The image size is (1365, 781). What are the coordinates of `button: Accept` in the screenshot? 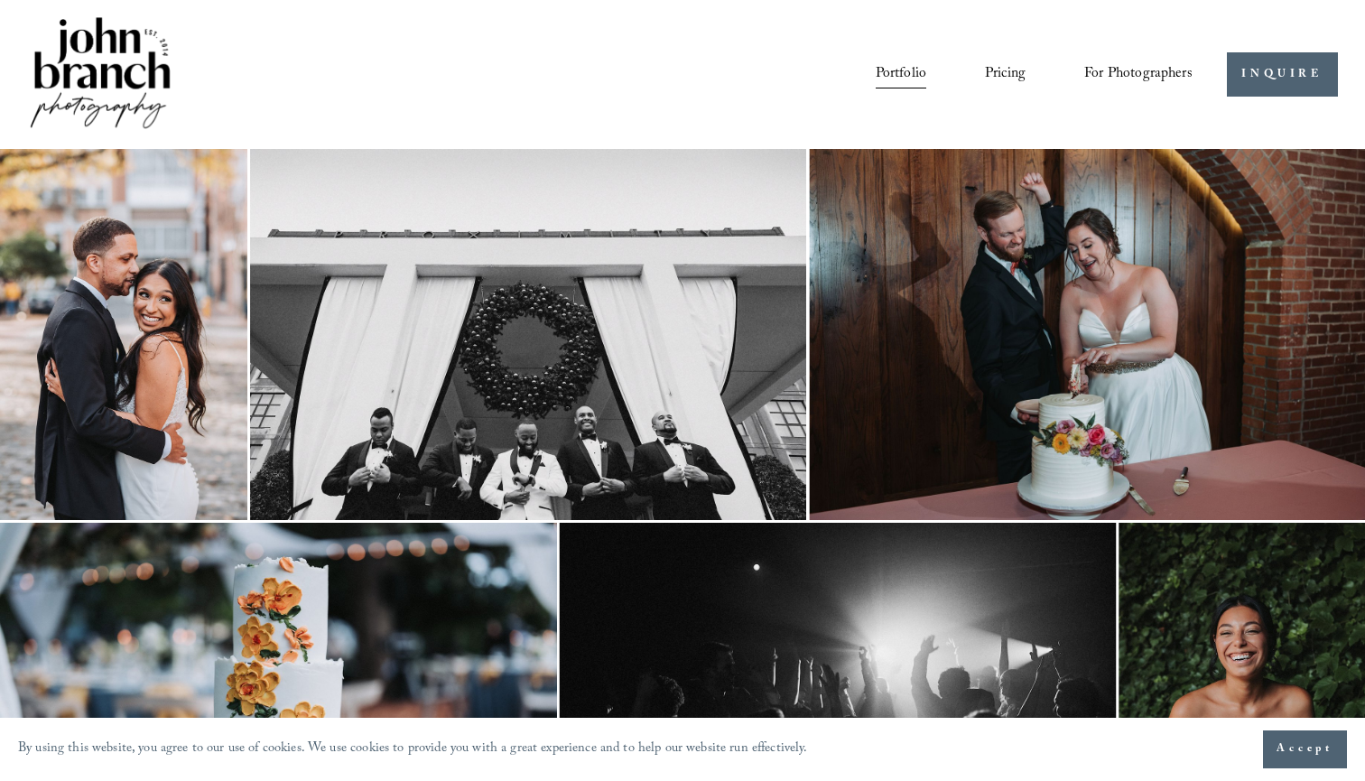 It's located at (1305, 750).